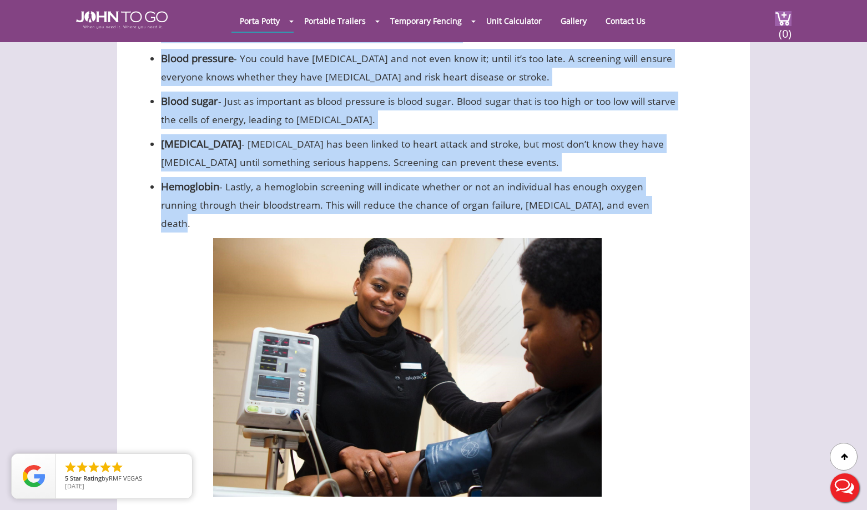  I want to click on strong: Blood sugar, so click(189, 100).